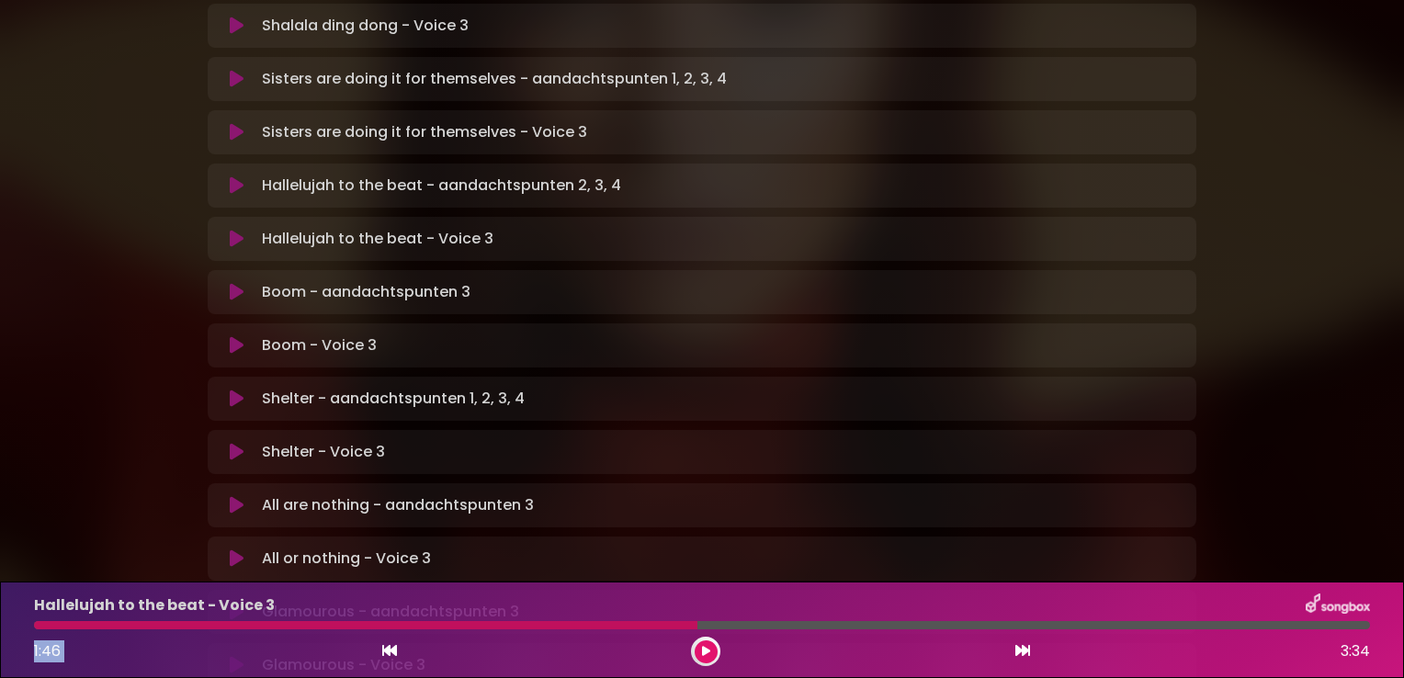 This screenshot has height=678, width=1404. Describe the element at coordinates (365, 26) in the screenshot. I see `p: Shalala ding dong - Voice 3` at that location.